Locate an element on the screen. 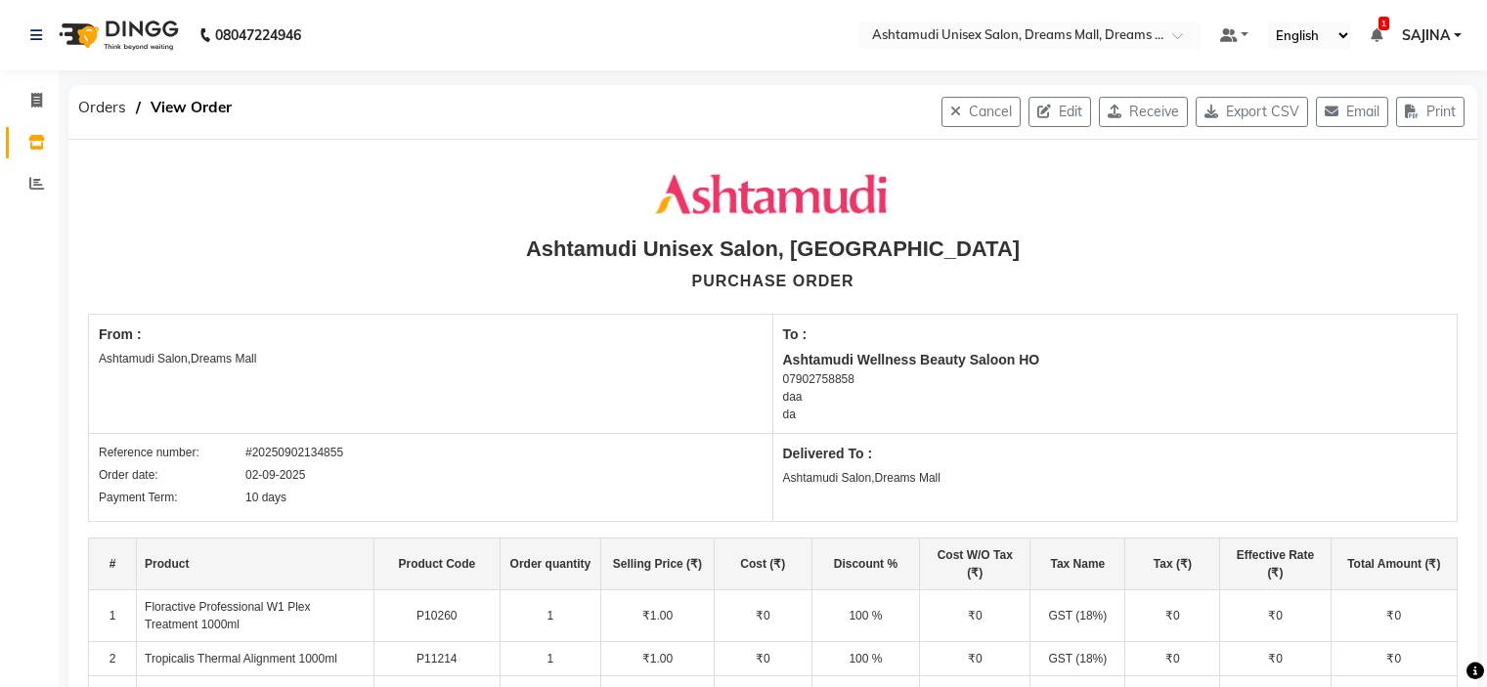 The width and height of the screenshot is (1487, 687). th: Tax Name is located at coordinates (1077, 564).